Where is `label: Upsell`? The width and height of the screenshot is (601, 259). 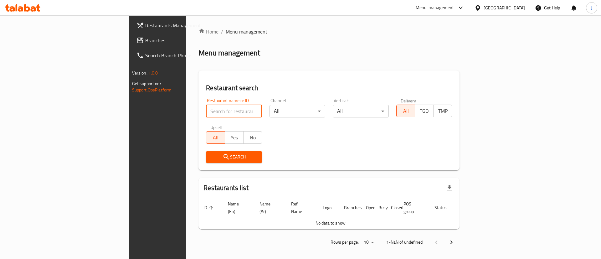 label: Upsell is located at coordinates (216, 127).